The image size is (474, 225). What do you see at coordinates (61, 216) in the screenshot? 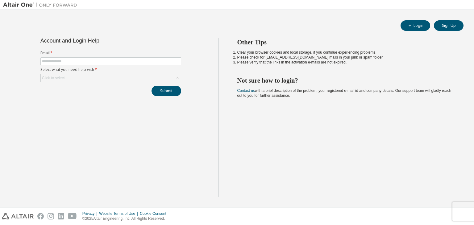
I see `img: linkedin.svg` at bounding box center [61, 216].